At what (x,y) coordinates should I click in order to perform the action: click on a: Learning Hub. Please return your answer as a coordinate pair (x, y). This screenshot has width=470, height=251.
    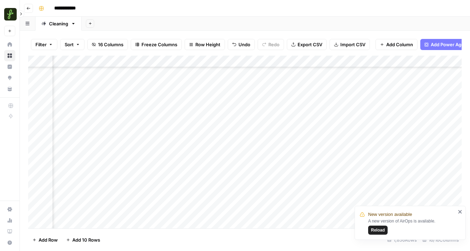
    Looking at the image, I should click on (10, 231).